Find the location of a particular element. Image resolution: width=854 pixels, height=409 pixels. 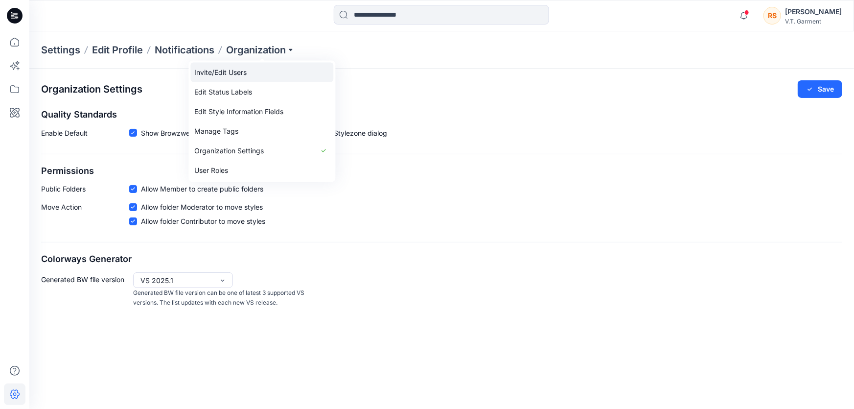

h2: Quality Standards is located at coordinates (442, 115).